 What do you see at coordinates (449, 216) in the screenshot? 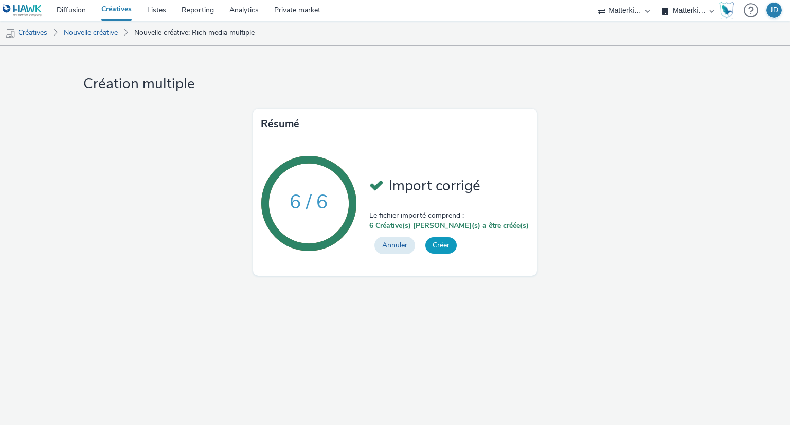
I see `span: Le fichier importé comprend :` at bounding box center [449, 216].